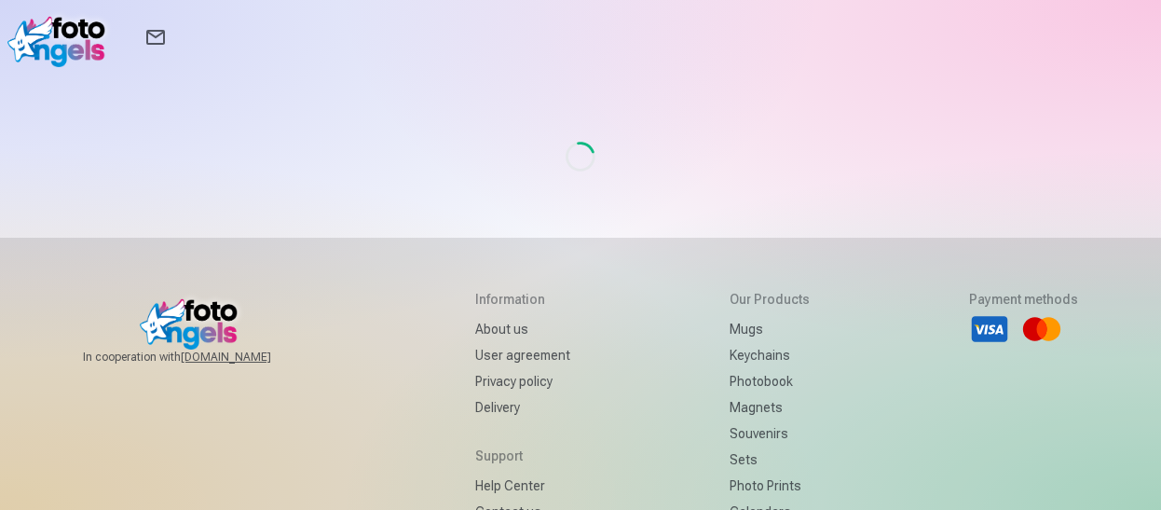 This screenshot has height=510, width=1161. I want to click on li: Visa, so click(990, 329).